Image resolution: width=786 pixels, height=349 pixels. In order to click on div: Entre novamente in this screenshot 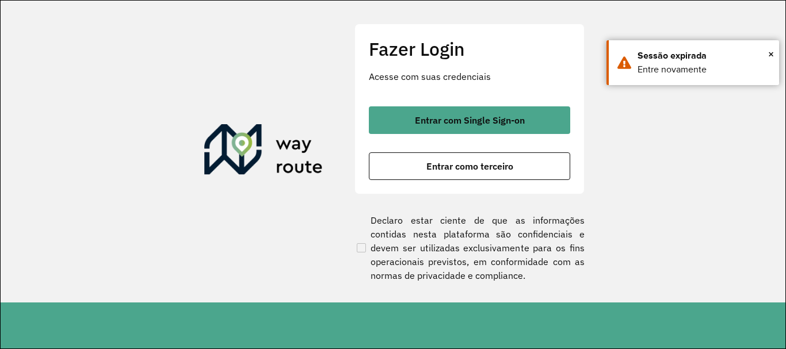, I will do `click(704, 70)`.